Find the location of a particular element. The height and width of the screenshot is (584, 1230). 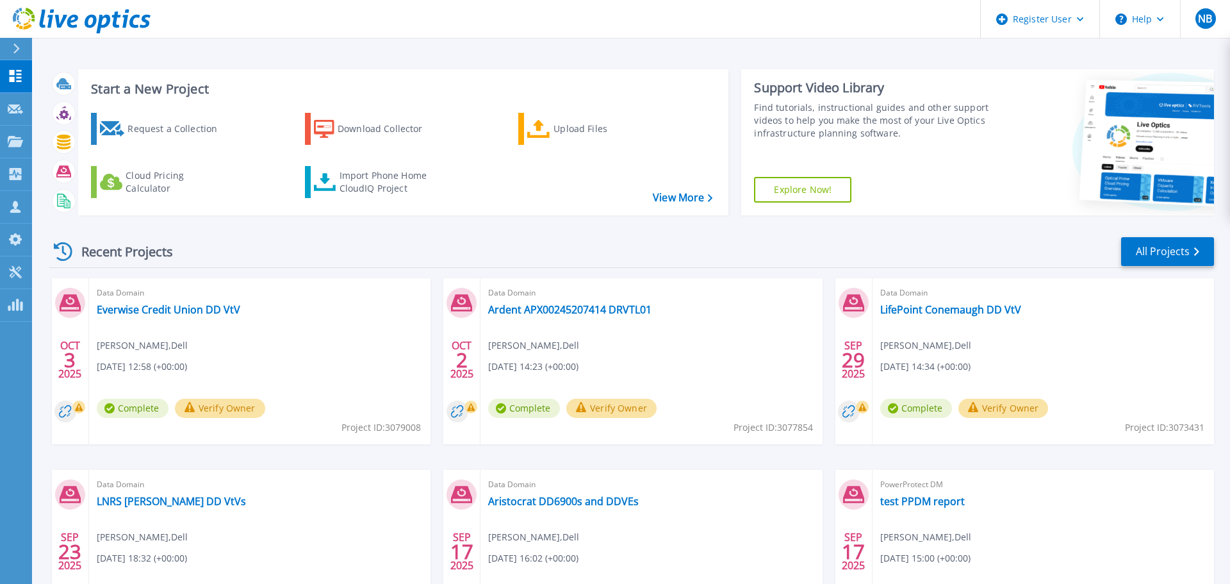

a: View More is located at coordinates (682, 197).